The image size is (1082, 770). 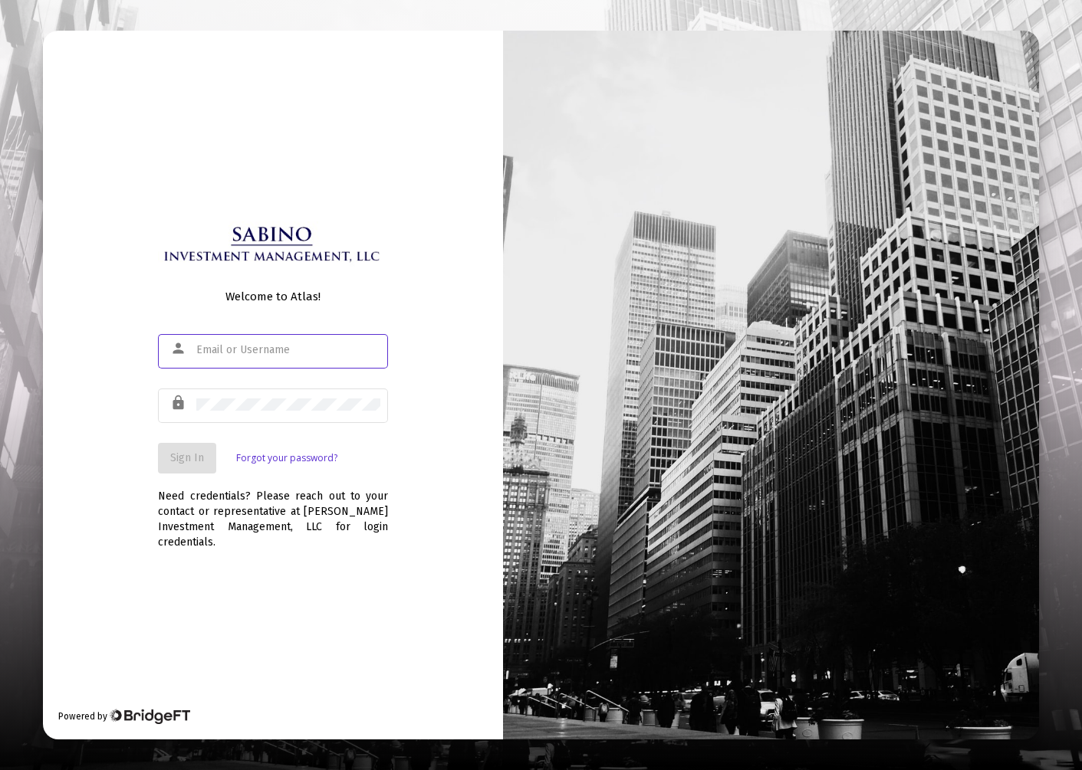 What do you see at coordinates (187, 458) in the screenshot?
I see `button: Sign In` at bounding box center [187, 458].